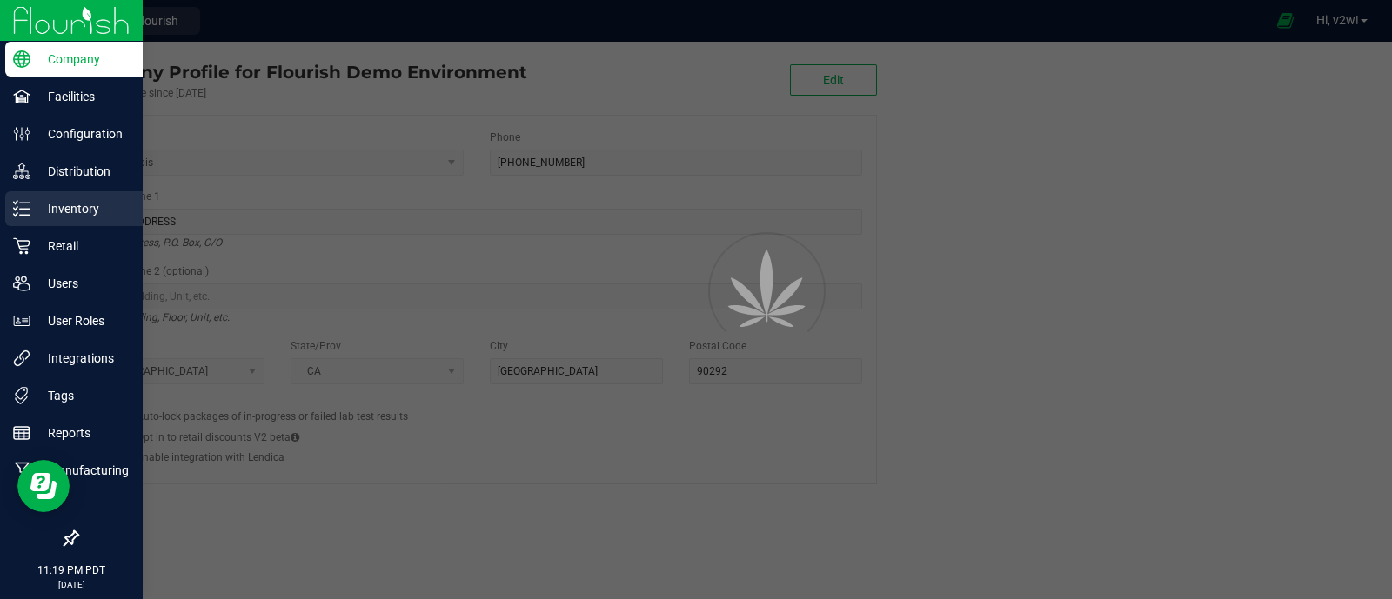  Describe the element at coordinates (22, 358) in the screenshot. I see `inline-svg: Integrations` at that location.